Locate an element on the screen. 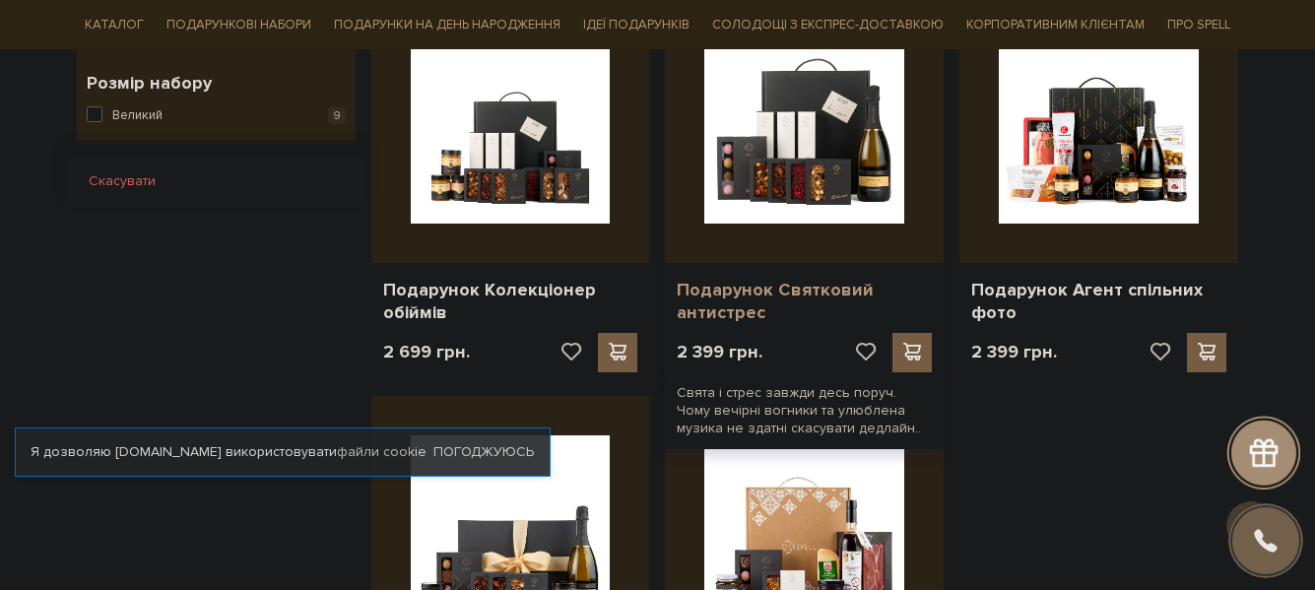 The width and height of the screenshot is (1315, 590). button: Скасувати is located at coordinates (122, 181).